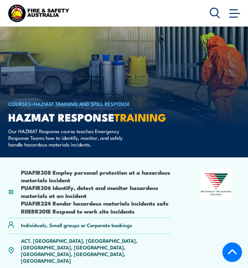 The image size is (248, 268). What do you see at coordinates (96, 211) in the screenshot?
I see `li: RIIERR301E Respond to work site incidents` at bounding box center [96, 211].